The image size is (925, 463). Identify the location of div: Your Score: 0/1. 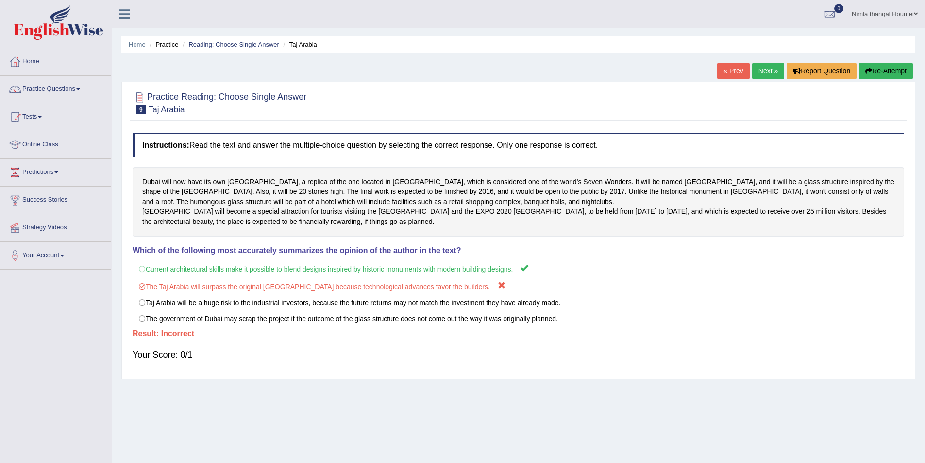
(518, 355).